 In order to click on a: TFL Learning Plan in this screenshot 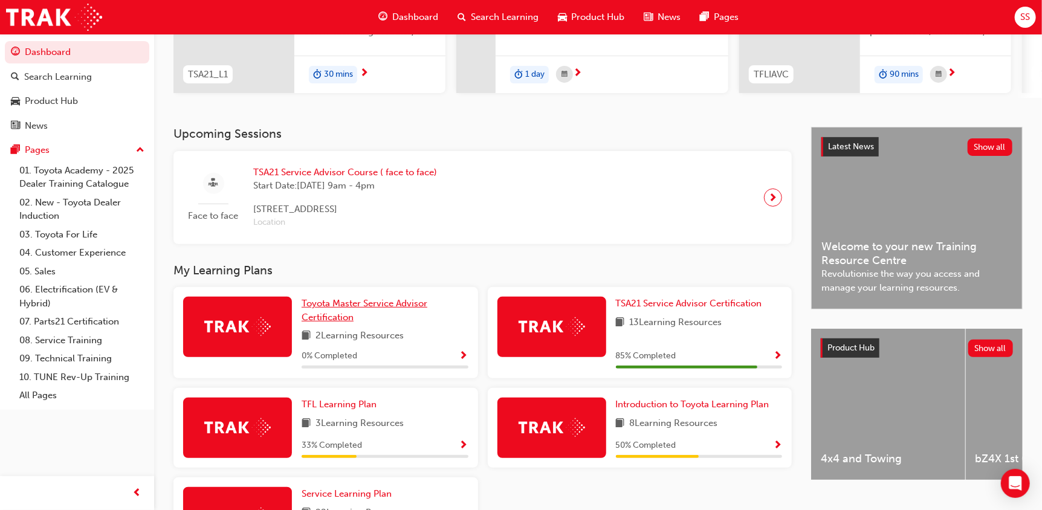, I will do `click(341, 404)`.